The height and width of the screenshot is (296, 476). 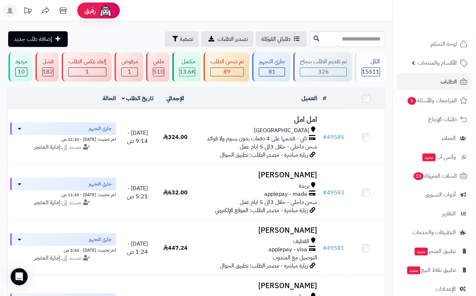 What do you see at coordinates (439, 157) in the screenshot?
I see `span: وآتس آب` at bounding box center [439, 157].